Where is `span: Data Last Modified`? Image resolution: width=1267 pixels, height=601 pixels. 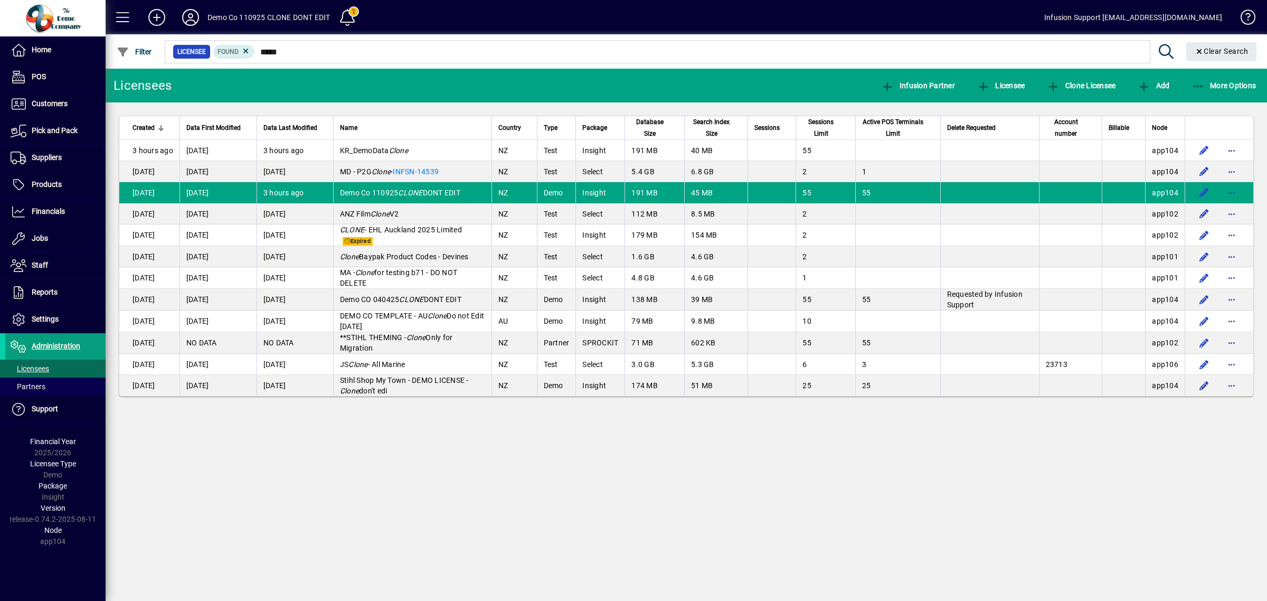 span: Data Last Modified is located at coordinates (290, 128).